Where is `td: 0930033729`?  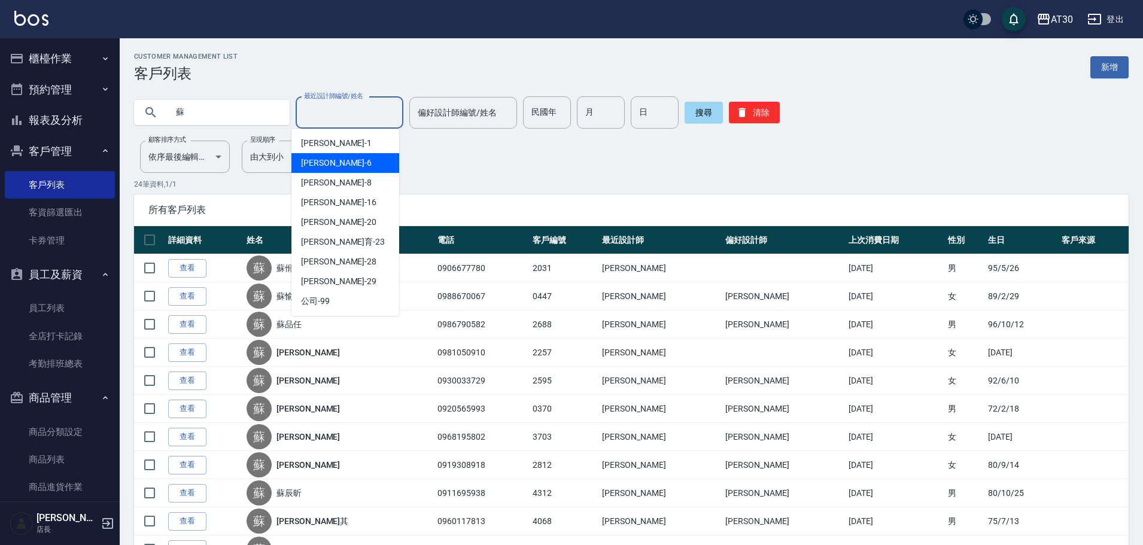
td: 0930033729 is located at coordinates (482, 380).